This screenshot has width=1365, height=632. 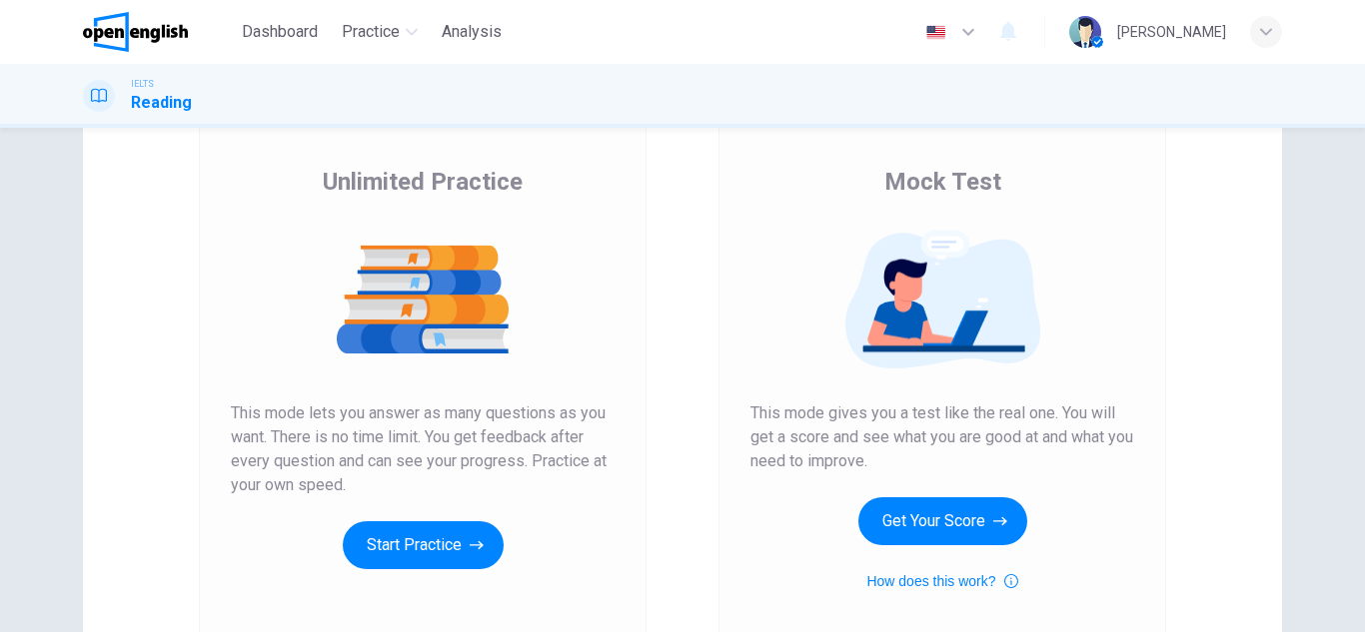 What do you see at coordinates (472, 32) in the screenshot?
I see `a: Analysis` at bounding box center [472, 32].